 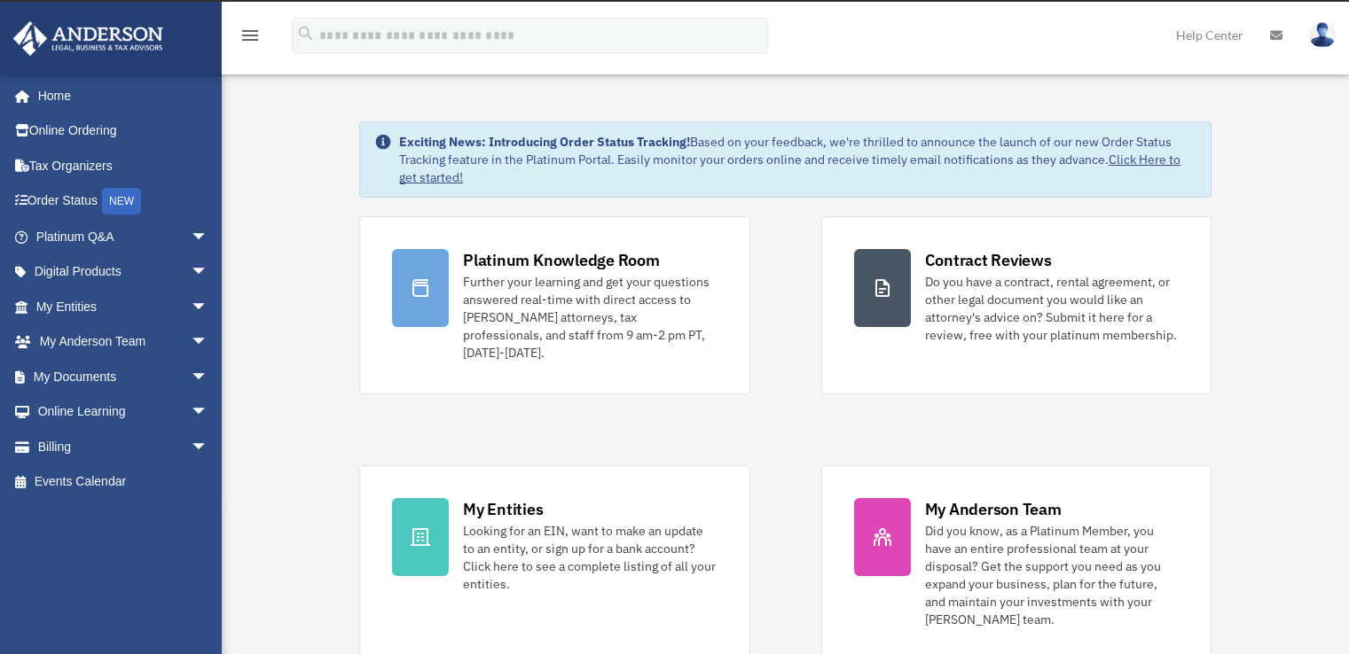 What do you see at coordinates (545, 142) in the screenshot?
I see `strong: Exciting News: Introducing Order Status Tracking!` at bounding box center [545, 142].